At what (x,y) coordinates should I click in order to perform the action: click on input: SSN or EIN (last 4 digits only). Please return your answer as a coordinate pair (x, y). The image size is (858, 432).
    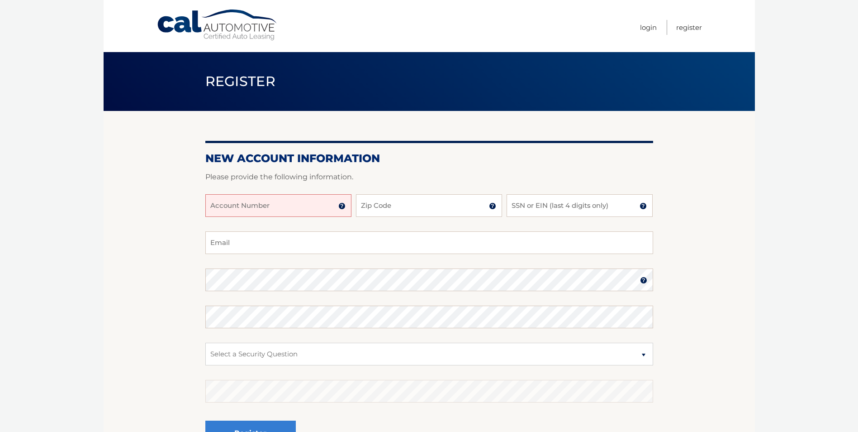
    Looking at the image, I should click on (580, 205).